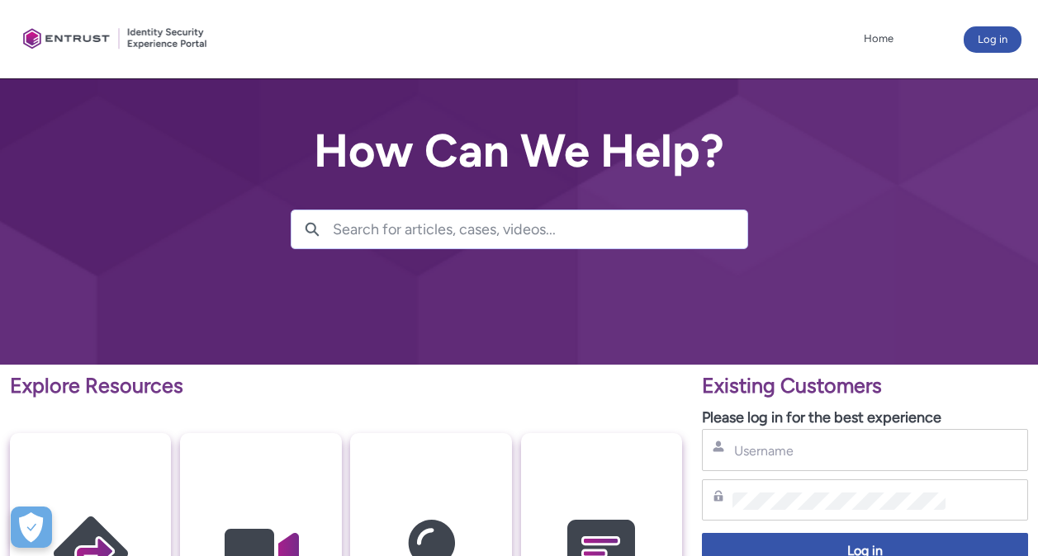  I want to click on button: Open Preferences, so click(31, 528).